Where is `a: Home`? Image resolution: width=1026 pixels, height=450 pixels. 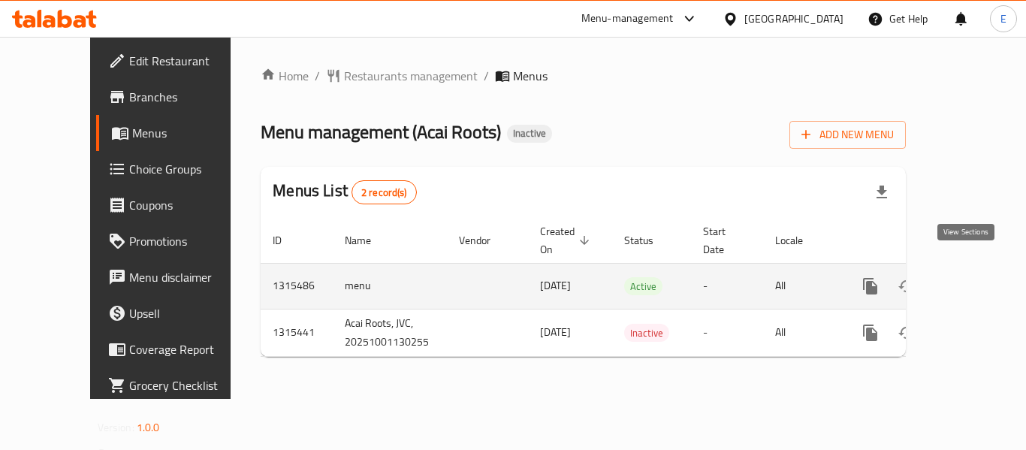 a: Home is located at coordinates (285, 76).